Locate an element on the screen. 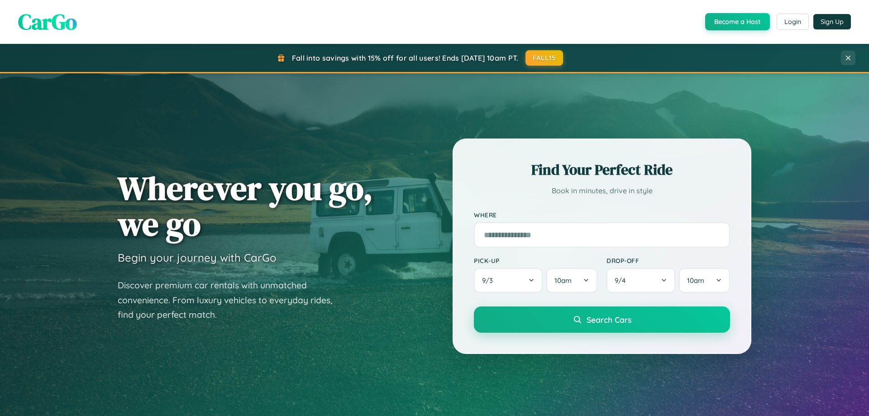  p: Discover premium car rentals with unmatched convenience. From luxury vehicles to everyday rides, ... is located at coordinates (231, 300).